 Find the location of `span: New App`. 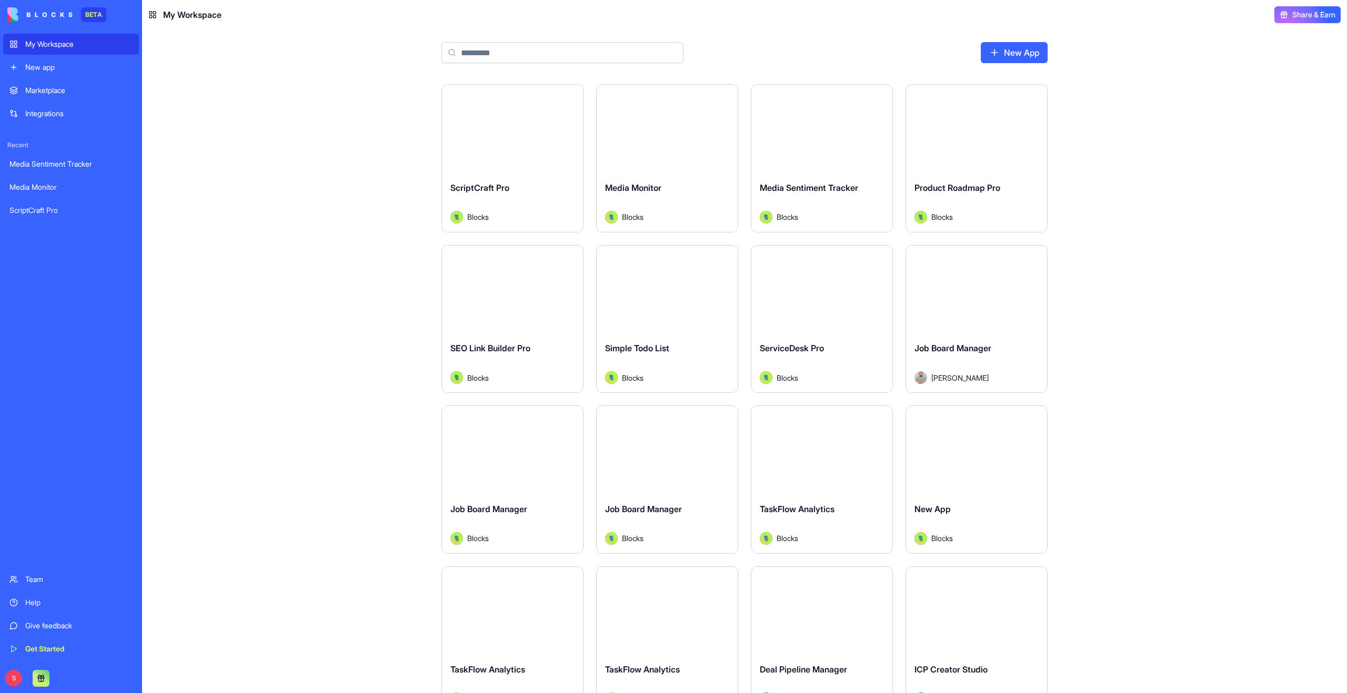

span: New App is located at coordinates (932, 509).